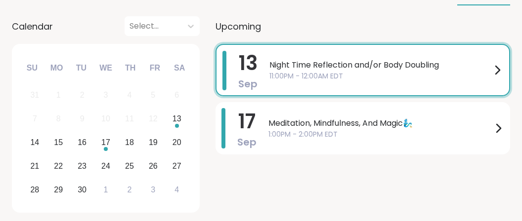 The image size is (522, 221). Describe the element at coordinates (246, 122) in the screenshot. I see `span: 17` at that location.